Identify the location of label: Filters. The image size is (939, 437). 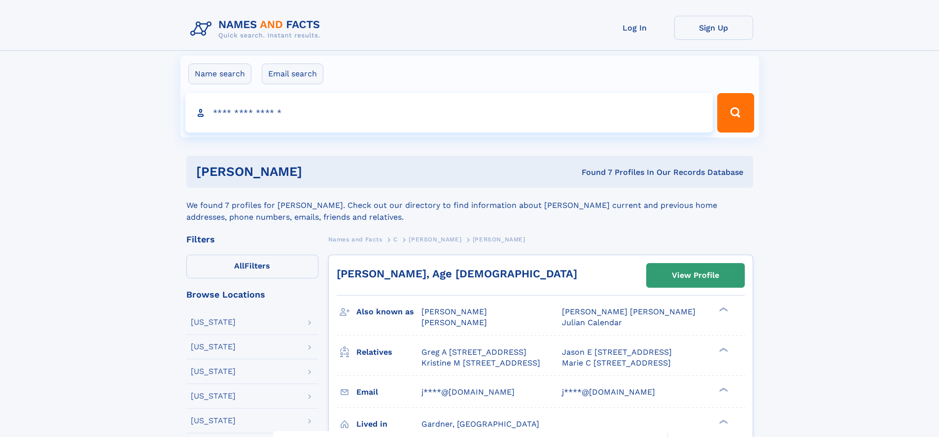
(252, 267).